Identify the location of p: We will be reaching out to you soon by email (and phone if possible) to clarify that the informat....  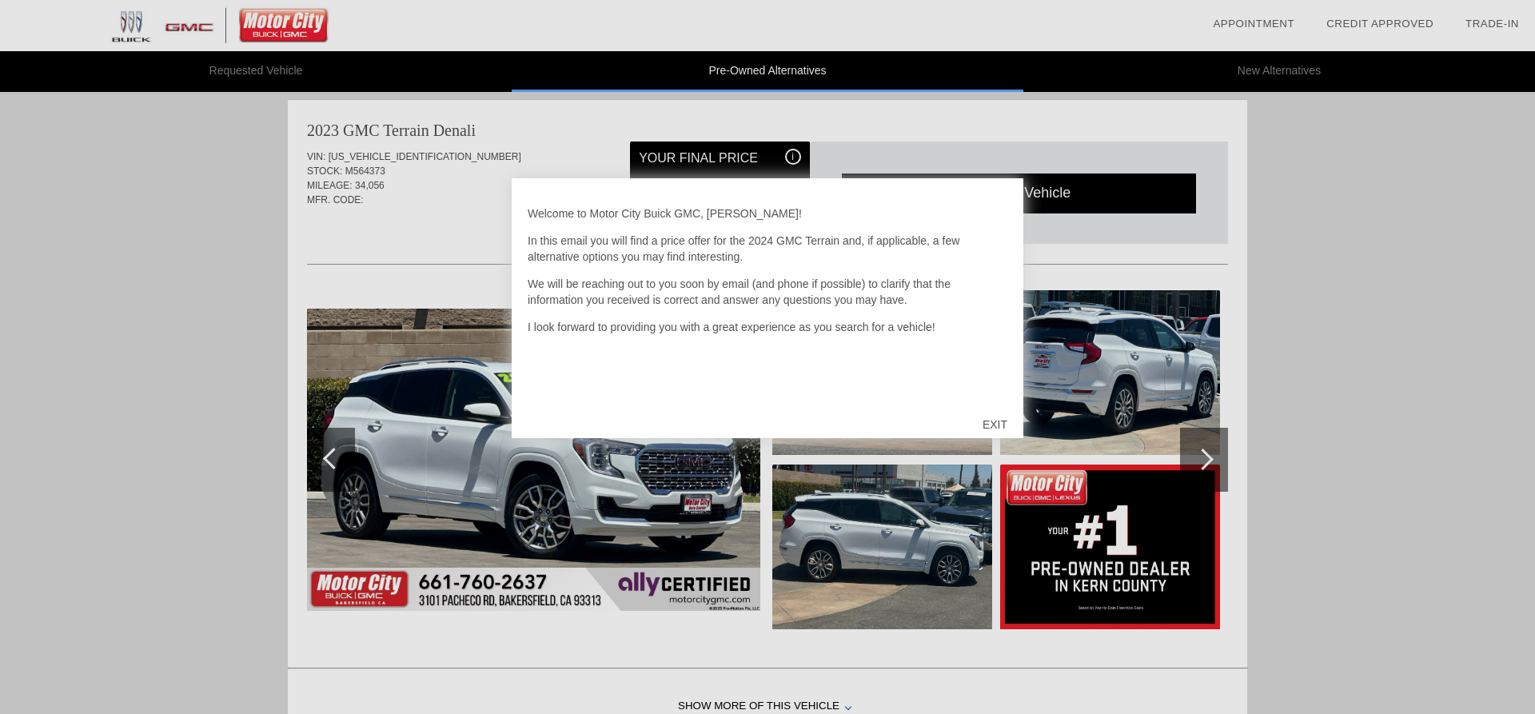
(767, 292).